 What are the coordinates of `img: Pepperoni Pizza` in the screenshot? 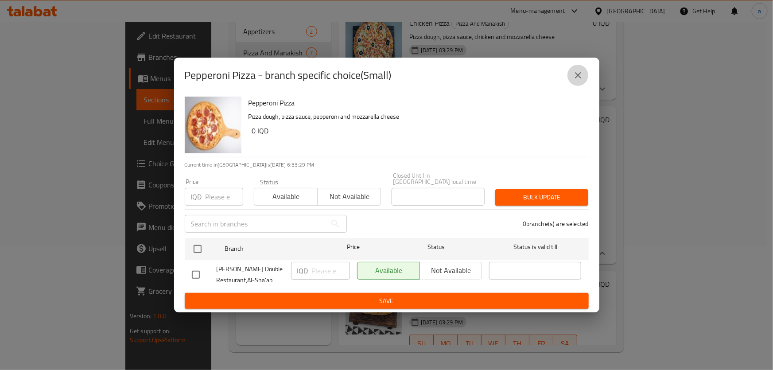 It's located at (213, 125).